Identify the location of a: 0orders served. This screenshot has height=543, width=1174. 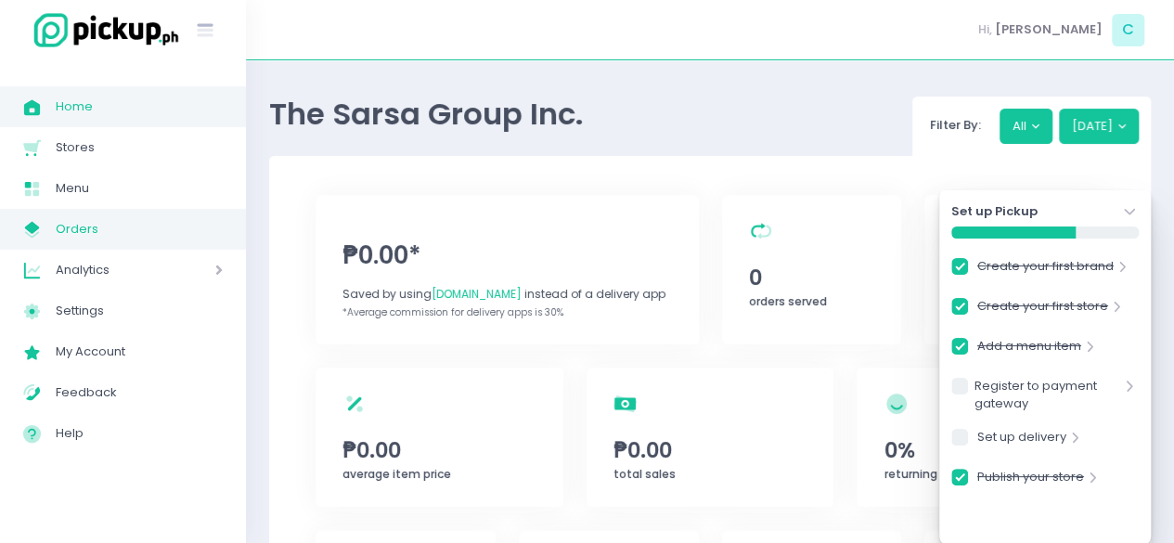
(812, 269).